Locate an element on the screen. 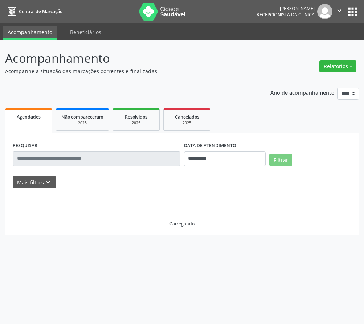 The image size is (364, 324). img: img is located at coordinates (325, 12).